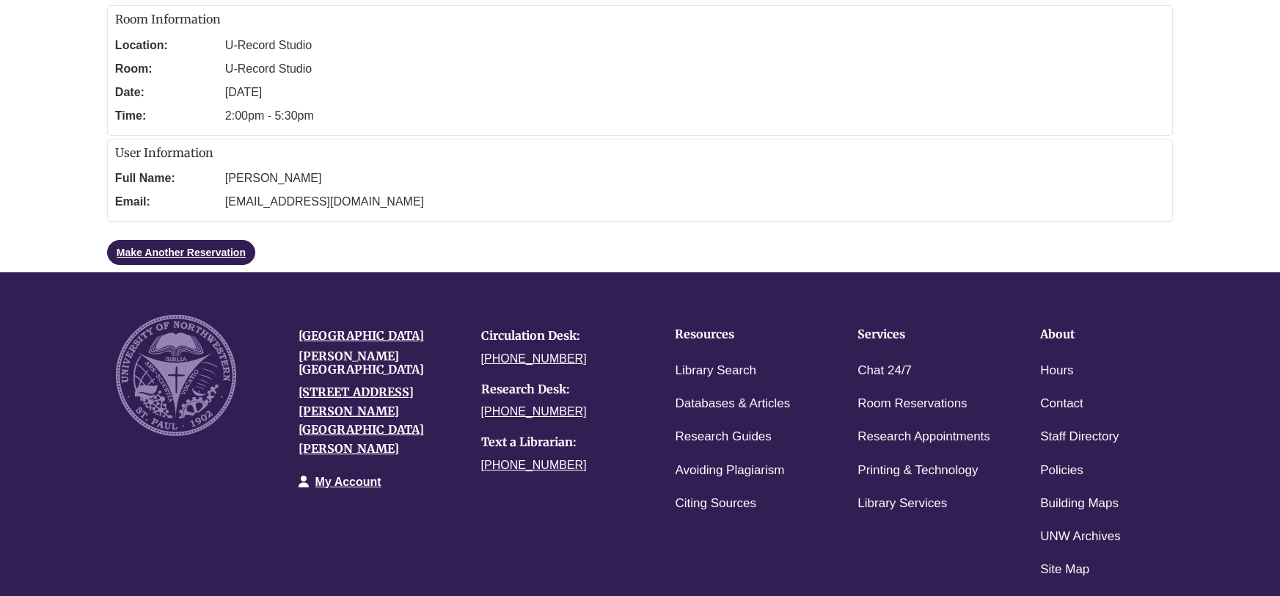  Describe the element at coordinates (912, 403) in the screenshot. I see `a: Room Reservations` at that location.